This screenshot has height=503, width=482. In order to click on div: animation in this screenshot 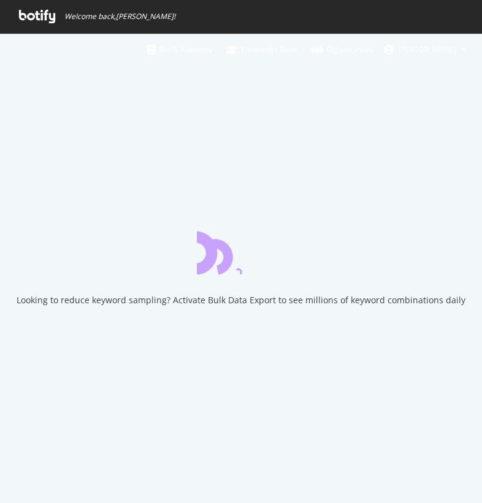, I will do `click(241, 252)`.